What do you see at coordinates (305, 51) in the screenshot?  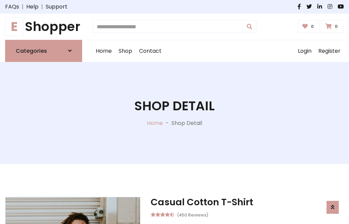 I see `a: Login` at bounding box center [305, 51].